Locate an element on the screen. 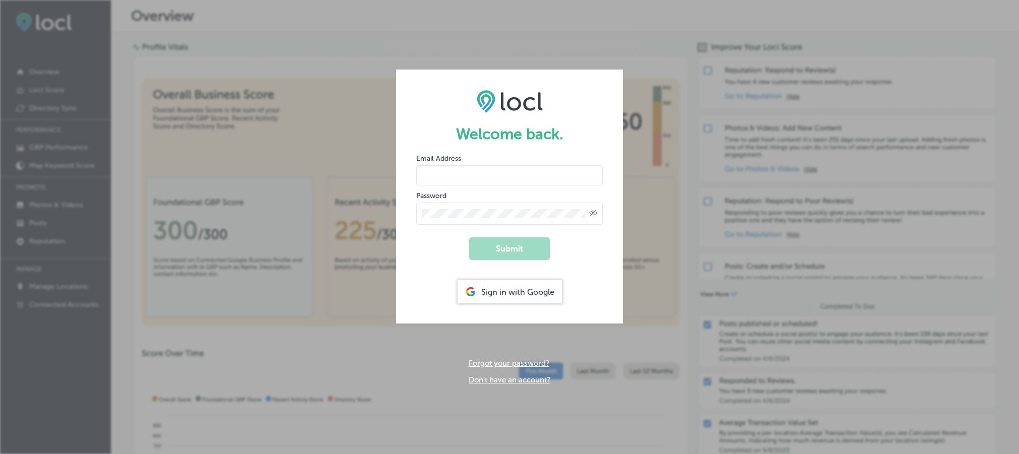 The width and height of the screenshot is (1019, 454). label: Email Address is located at coordinates (438, 158).